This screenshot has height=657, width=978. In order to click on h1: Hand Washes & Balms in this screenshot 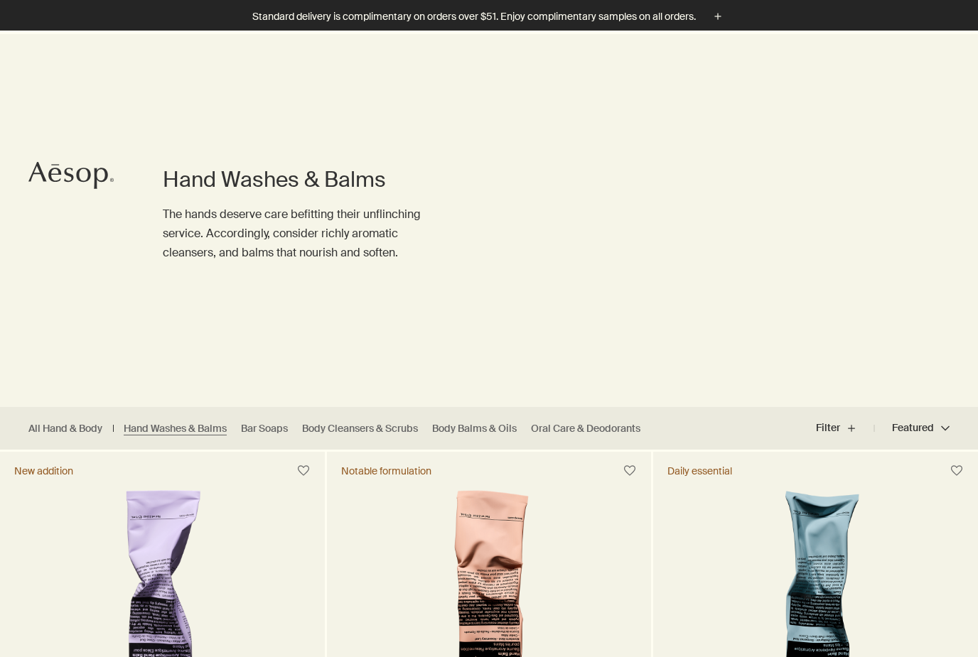, I will do `click(297, 180)`.